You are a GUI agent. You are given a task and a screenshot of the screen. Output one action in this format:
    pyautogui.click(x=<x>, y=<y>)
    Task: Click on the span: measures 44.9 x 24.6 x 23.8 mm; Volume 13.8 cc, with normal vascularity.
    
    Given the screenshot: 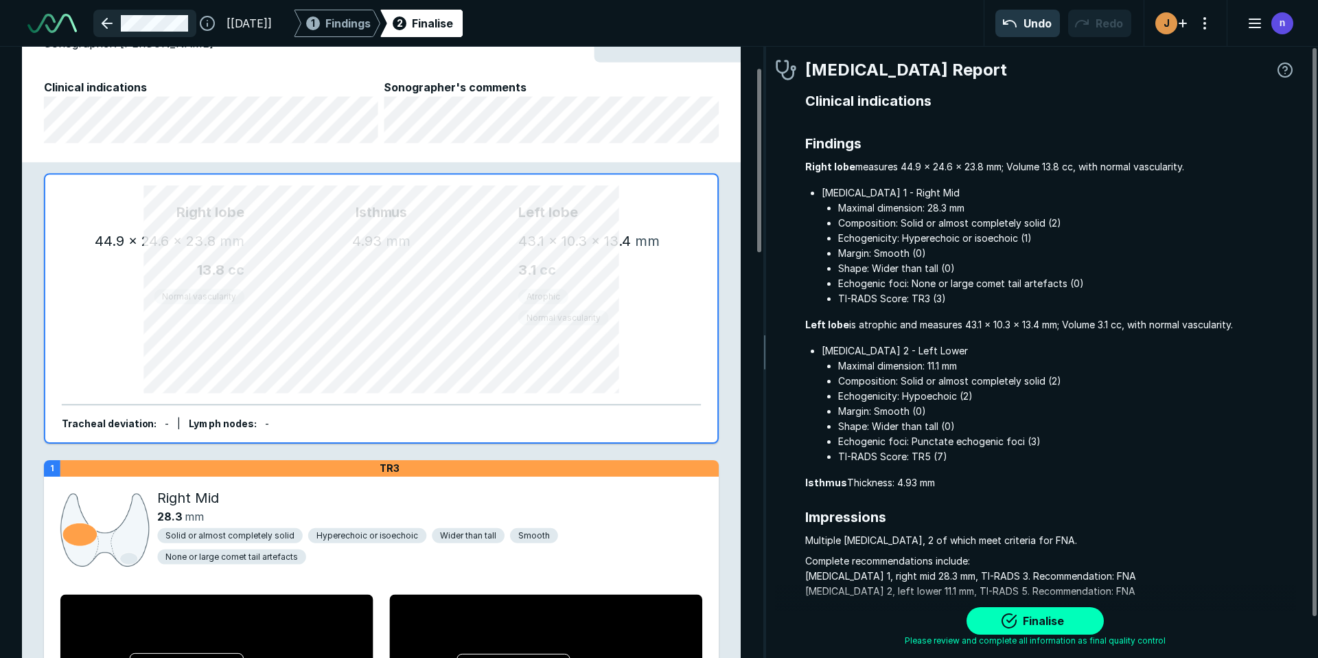 What is the action you would take?
    pyautogui.click(x=1051, y=167)
    